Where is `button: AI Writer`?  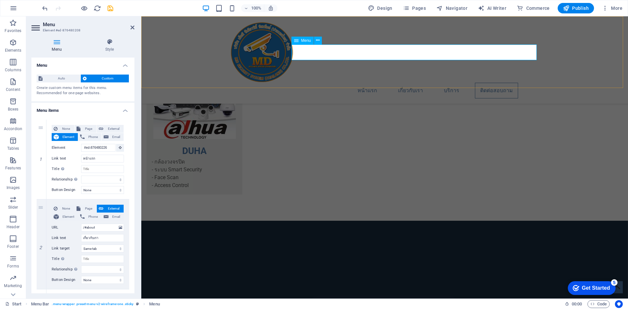 button: AI Writer is located at coordinates (492, 8).